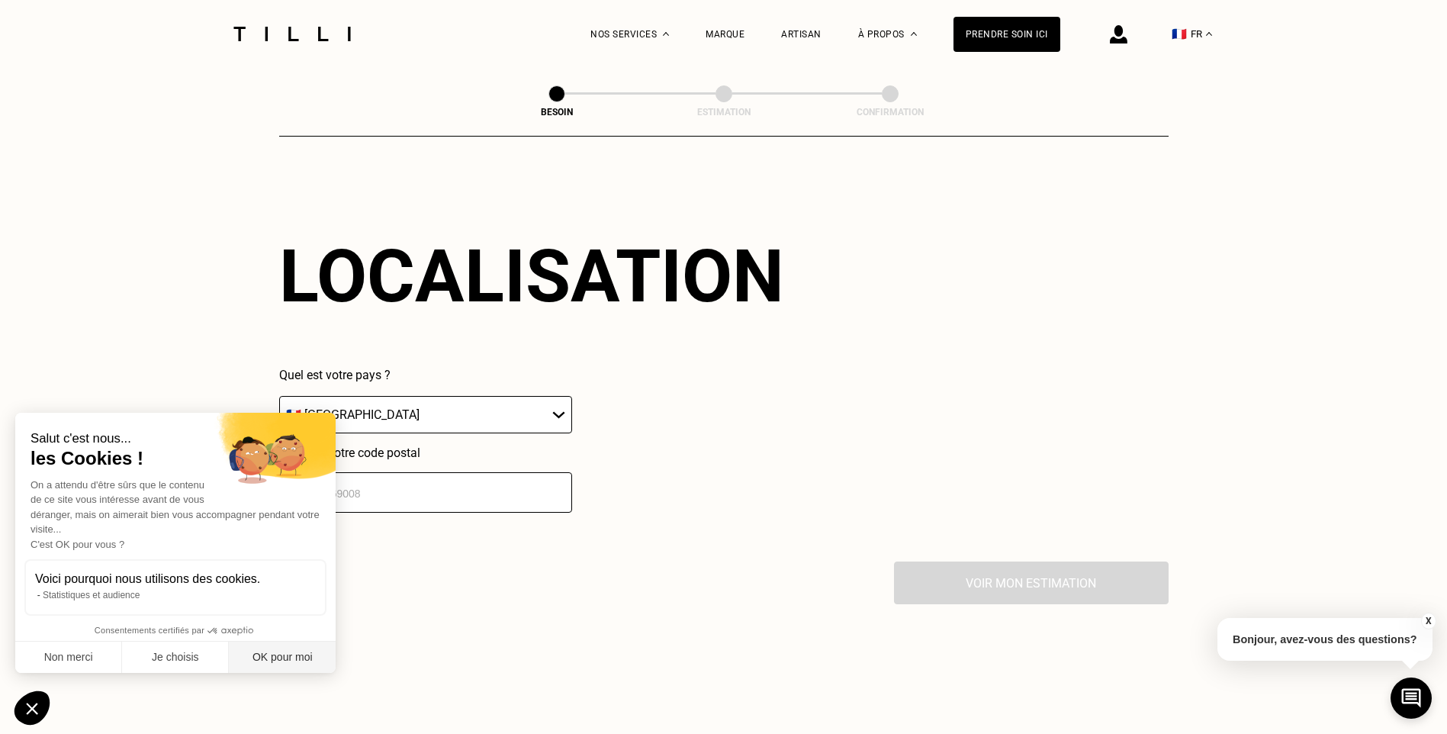 This screenshot has width=1447, height=734. I want to click on img: Menu déroulant, so click(666, 34).